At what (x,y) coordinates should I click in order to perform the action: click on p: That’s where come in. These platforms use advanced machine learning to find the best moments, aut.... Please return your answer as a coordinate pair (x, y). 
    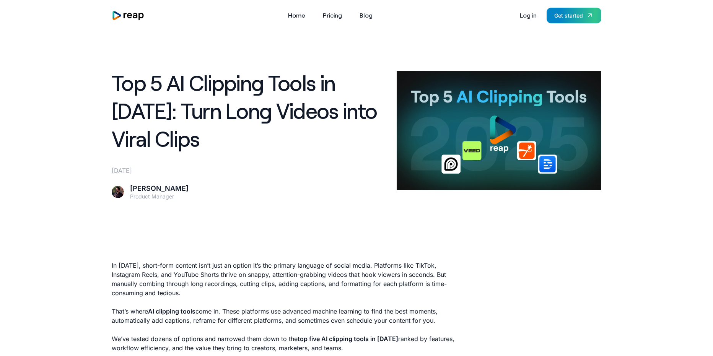
    Looking at the image, I should click on (284, 316).